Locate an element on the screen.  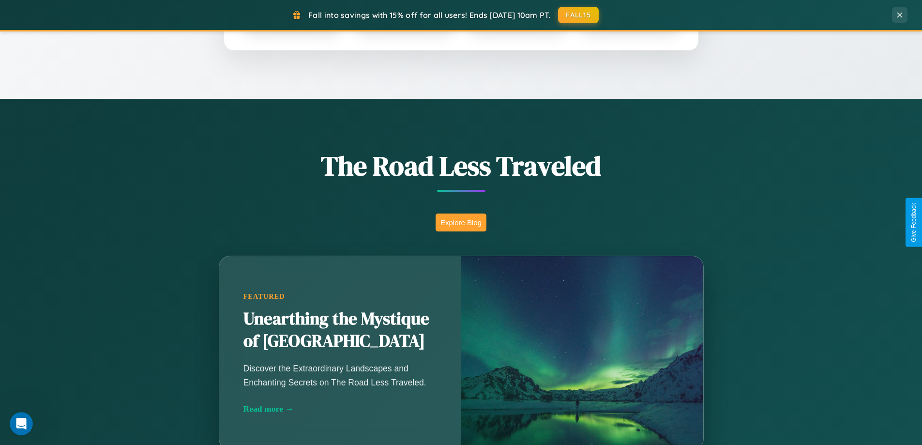
button: FALL15 is located at coordinates (578, 15).